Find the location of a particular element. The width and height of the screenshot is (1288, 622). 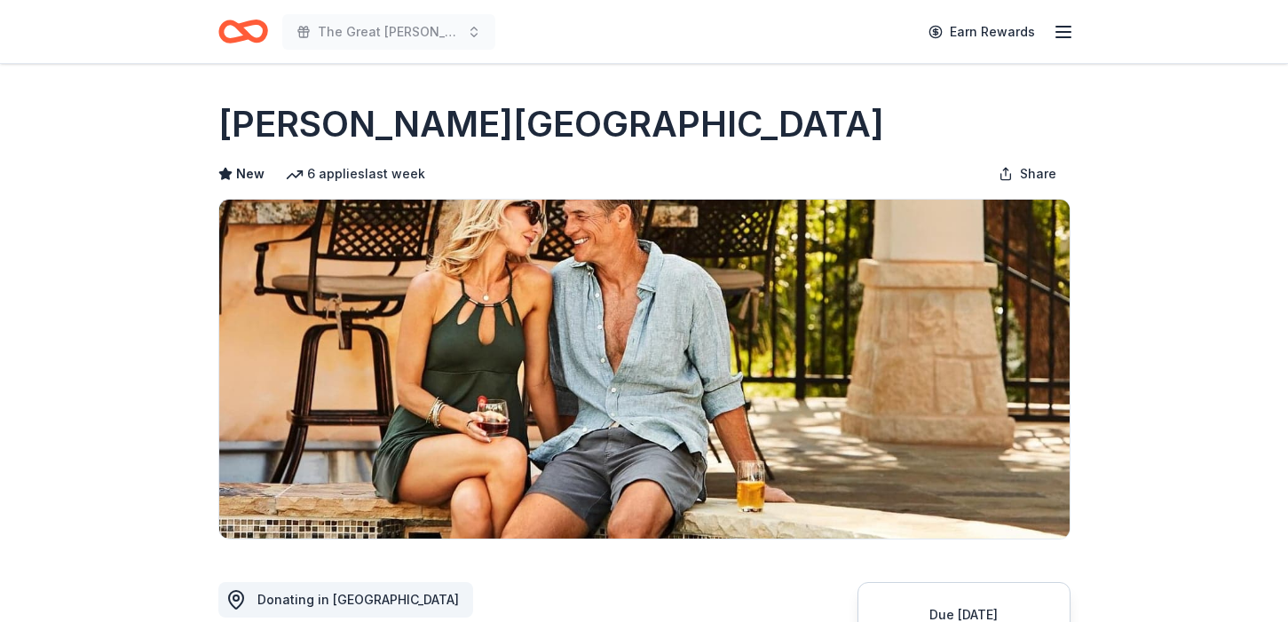

a: Earn Rewards is located at coordinates (982, 32).